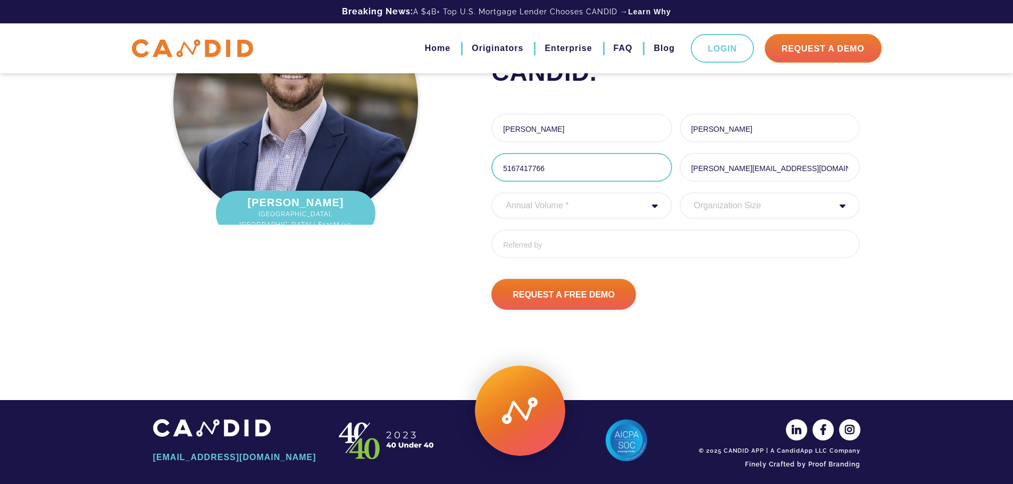  I want to click on a: Login, so click(722, 48).